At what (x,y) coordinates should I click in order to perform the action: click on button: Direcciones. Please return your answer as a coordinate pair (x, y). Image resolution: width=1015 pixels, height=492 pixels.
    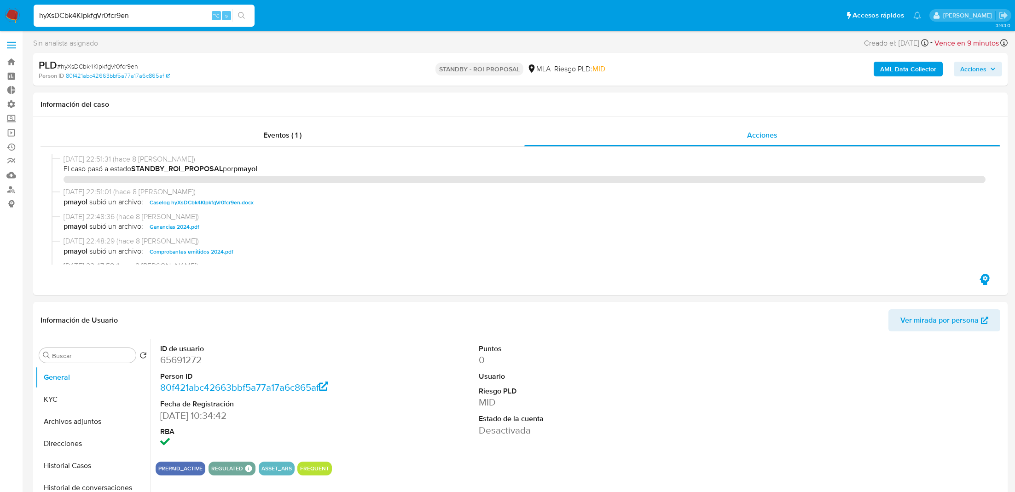
    Looking at the image, I should click on (93, 444).